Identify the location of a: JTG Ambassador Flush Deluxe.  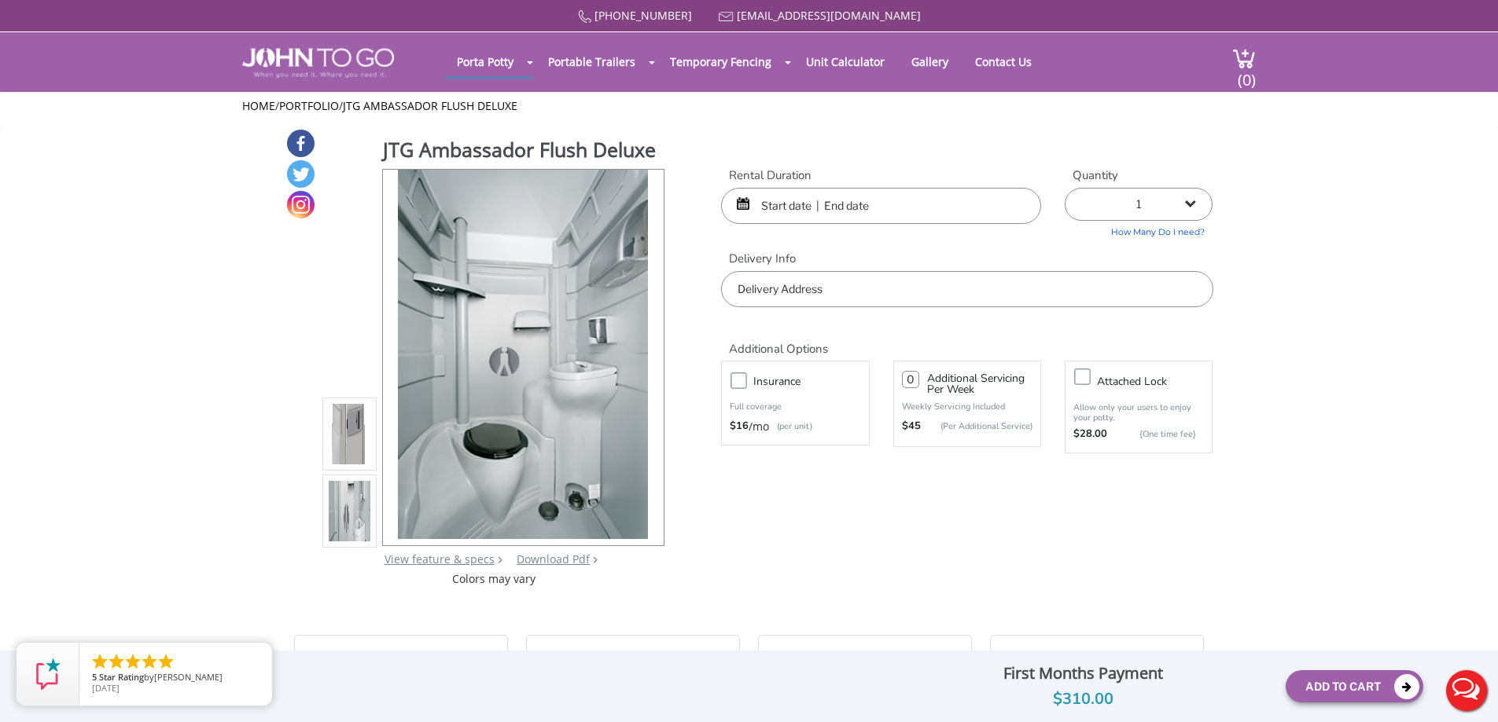
(430, 105).